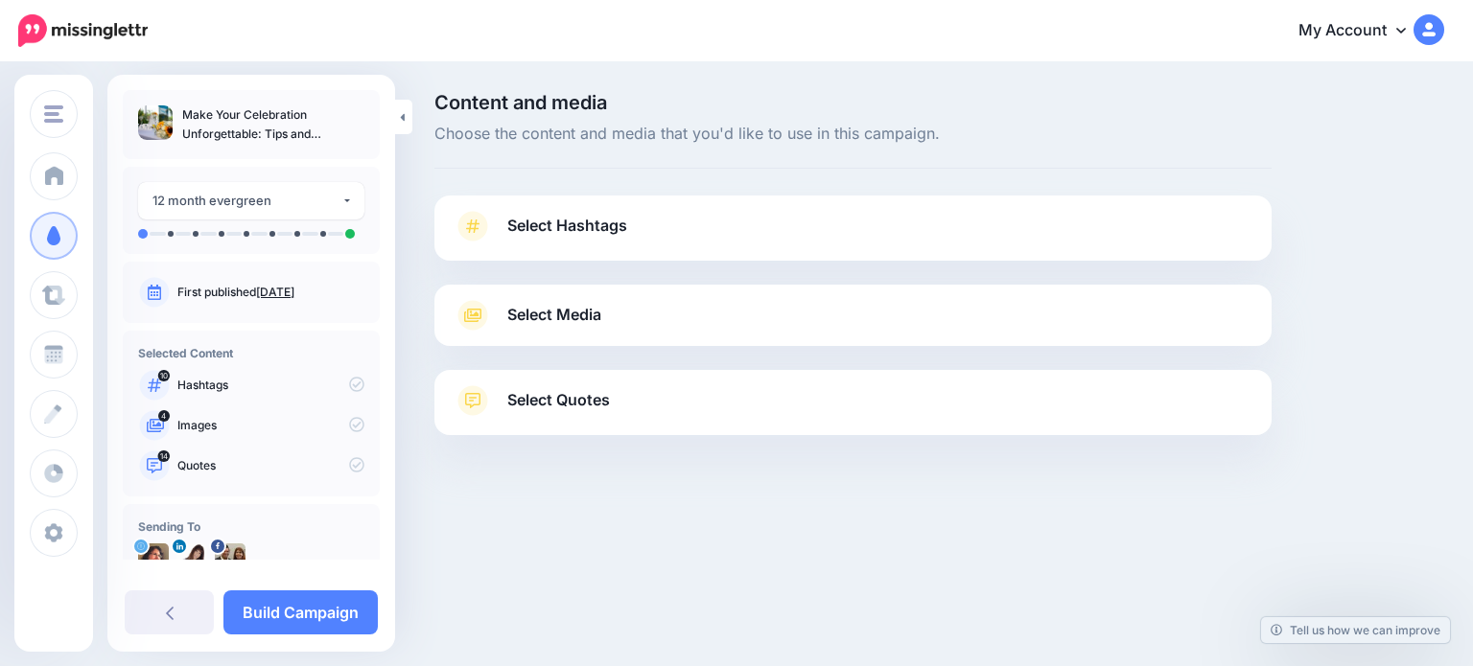 The height and width of the screenshot is (666, 1473). What do you see at coordinates (54, 114) in the screenshot?
I see `img: menu.png` at bounding box center [54, 114].